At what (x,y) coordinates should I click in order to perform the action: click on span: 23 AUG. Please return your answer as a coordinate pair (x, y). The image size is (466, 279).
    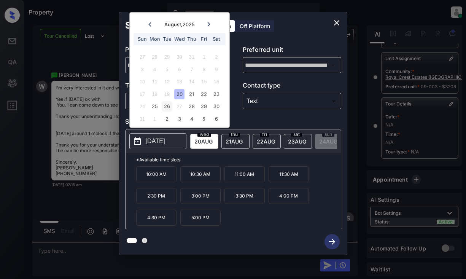
    Looking at the image, I should click on (297, 141).